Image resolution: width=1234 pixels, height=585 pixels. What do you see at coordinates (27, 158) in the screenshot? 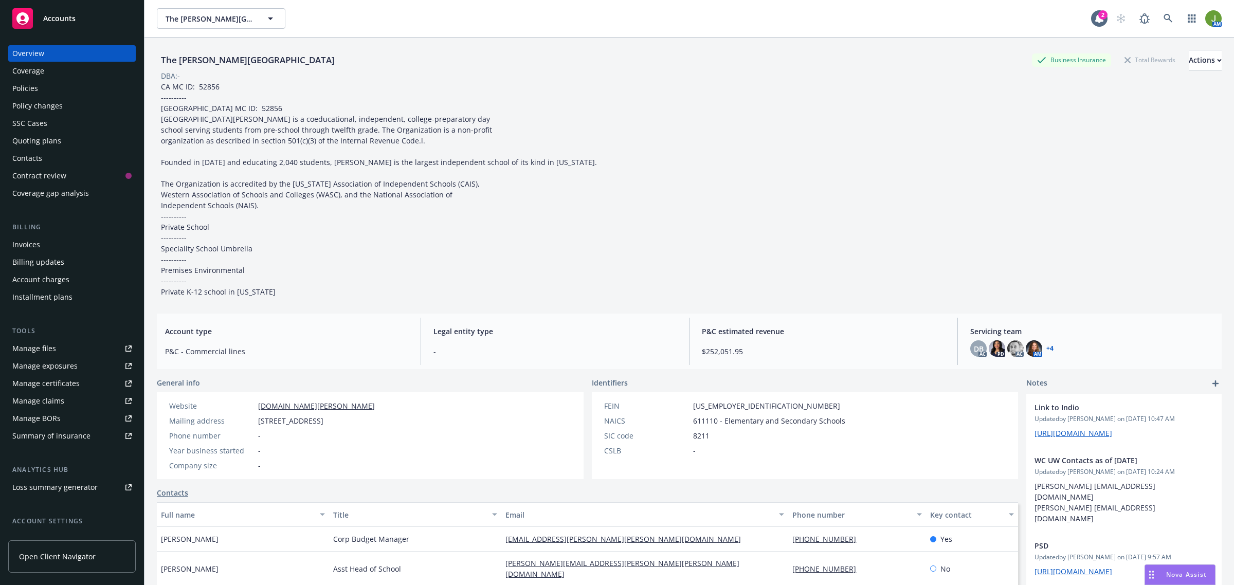
I see `div: Contacts` at bounding box center [27, 158].